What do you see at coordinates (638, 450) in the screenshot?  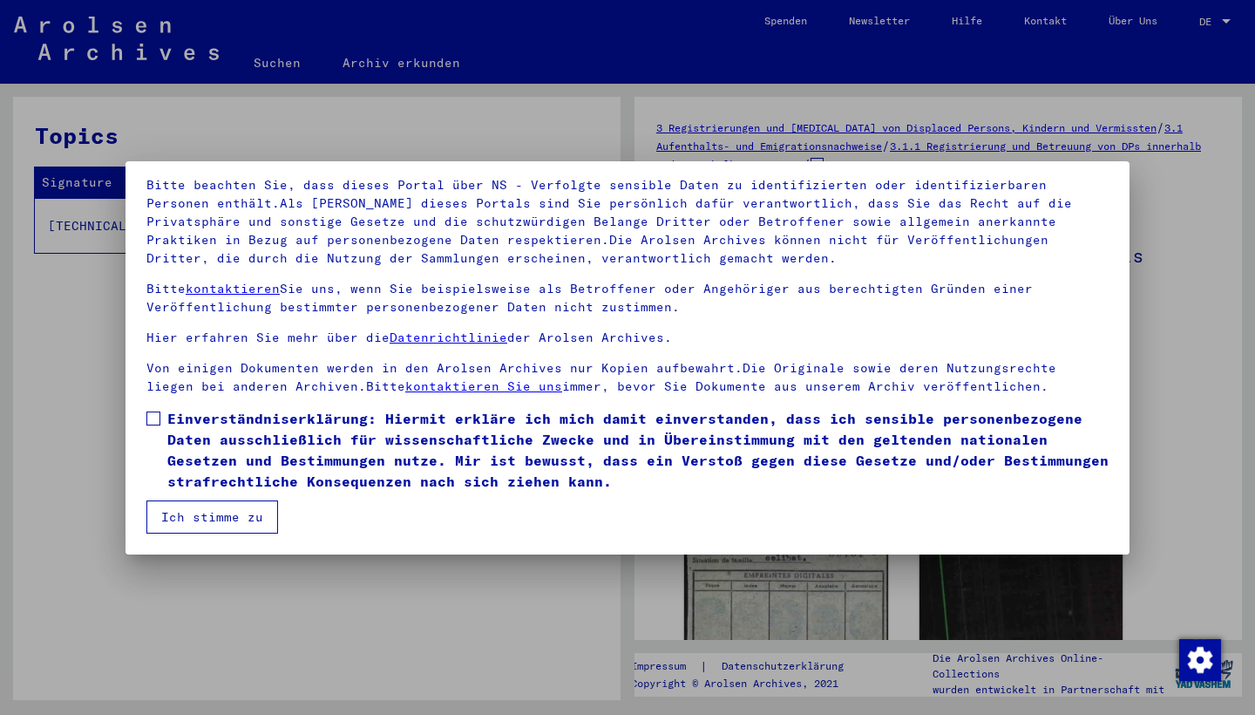 I see `span: Einverständniserklärung: Hiermit erkläre ich mich damit einverstanden, dass ich sensible personen...` at bounding box center [638, 450].